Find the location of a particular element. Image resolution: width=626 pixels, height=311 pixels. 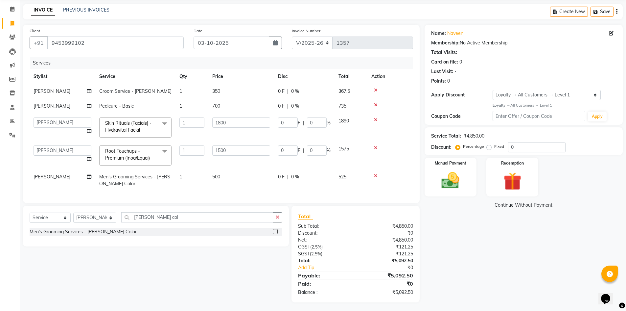

div: Last Visit: is located at coordinates (442, 71).